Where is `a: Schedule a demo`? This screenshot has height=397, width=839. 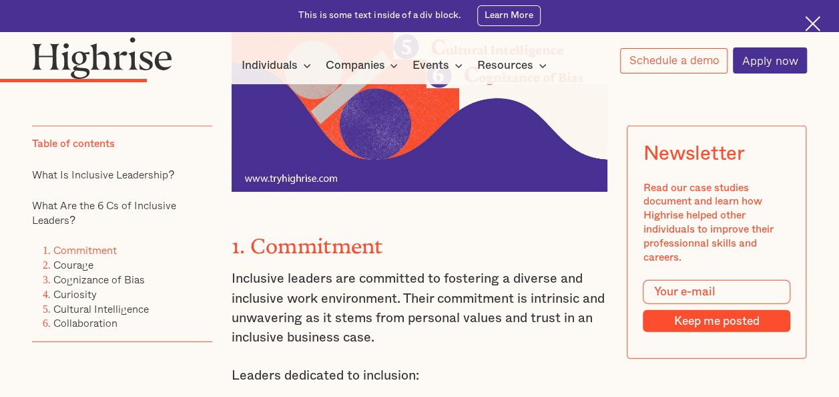 a: Schedule a demo is located at coordinates (674, 61).